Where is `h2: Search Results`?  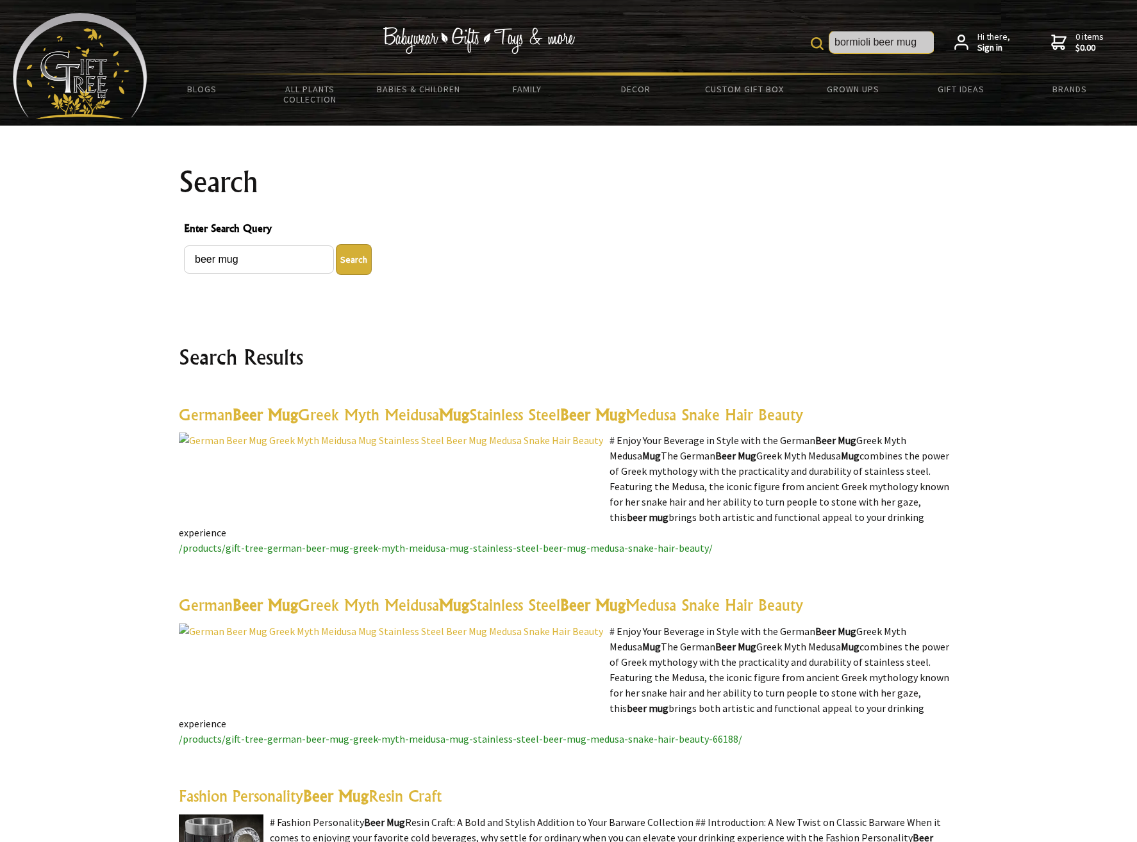 h2: Search Results is located at coordinates (568, 357).